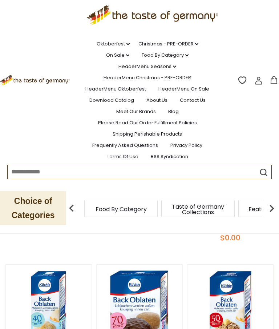  What do you see at coordinates (157, 100) in the screenshot?
I see `a: About Us` at bounding box center [157, 100].